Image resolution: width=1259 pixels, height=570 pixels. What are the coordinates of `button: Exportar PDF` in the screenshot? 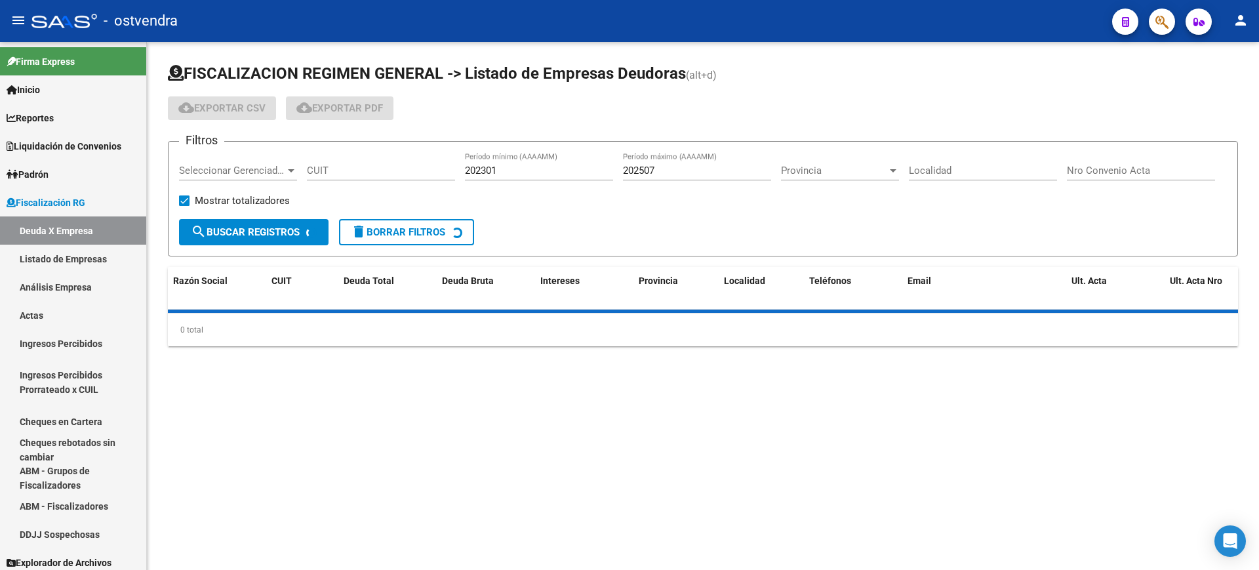 It's located at (340, 108).